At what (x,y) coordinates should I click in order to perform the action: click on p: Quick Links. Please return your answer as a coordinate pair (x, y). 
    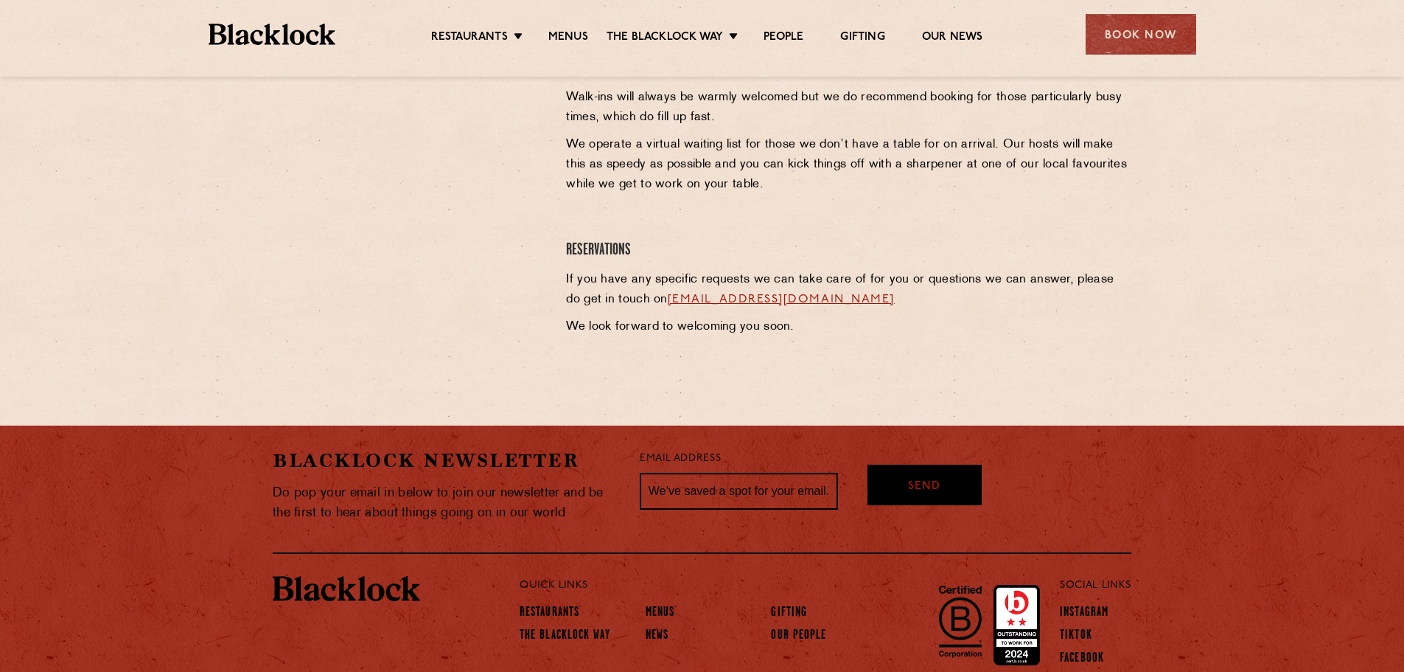
    Looking at the image, I should click on (765, 585).